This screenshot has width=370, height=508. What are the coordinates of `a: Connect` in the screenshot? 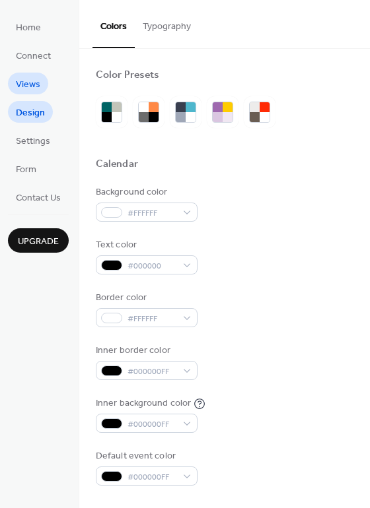 It's located at (33, 55).